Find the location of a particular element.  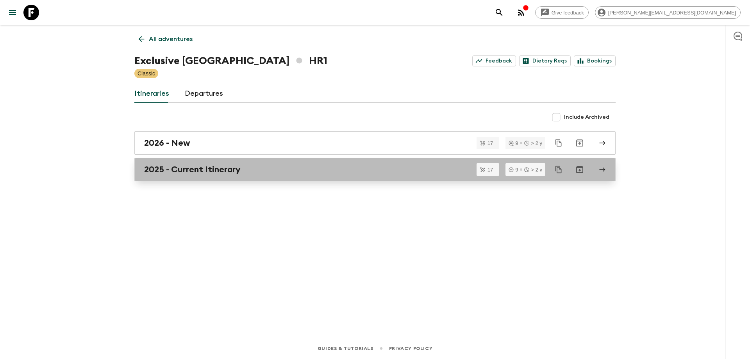

a: 2025 - Current Itinerary is located at coordinates (375, 170).